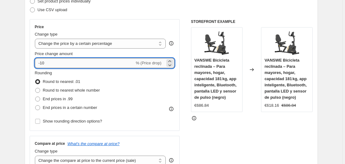  What do you see at coordinates (50, 143) in the screenshot?
I see `h3: Compare at price` at bounding box center [50, 143].